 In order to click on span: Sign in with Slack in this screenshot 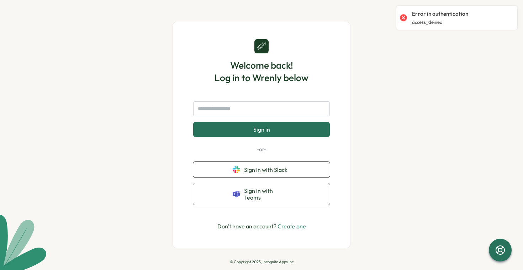, I will do `click(267, 170)`.